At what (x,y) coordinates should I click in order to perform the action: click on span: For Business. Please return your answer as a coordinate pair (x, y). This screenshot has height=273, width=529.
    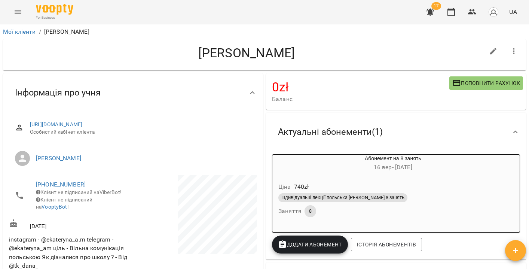
    Looking at the image, I should click on (55, 18).